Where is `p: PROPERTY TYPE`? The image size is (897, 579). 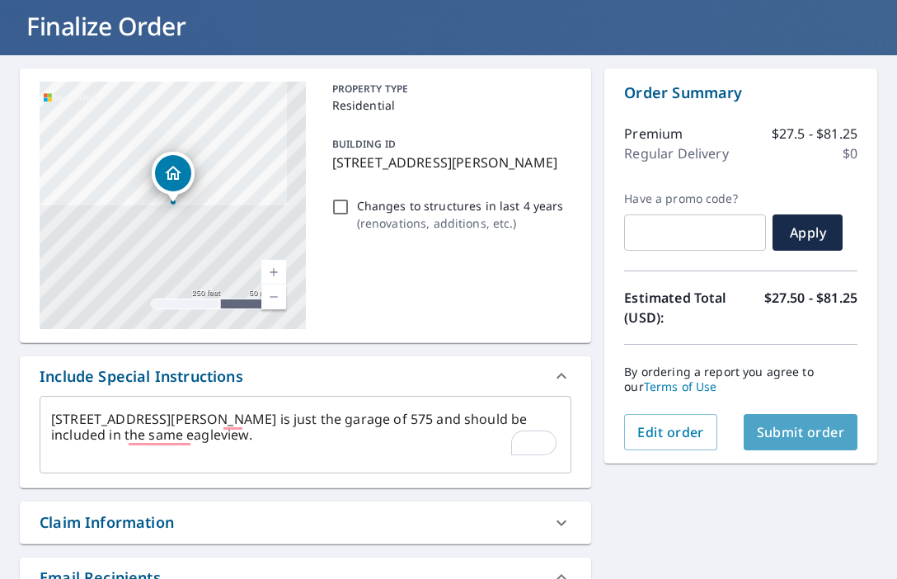
p: PROPERTY TYPE is located at coordinates (448, 89).